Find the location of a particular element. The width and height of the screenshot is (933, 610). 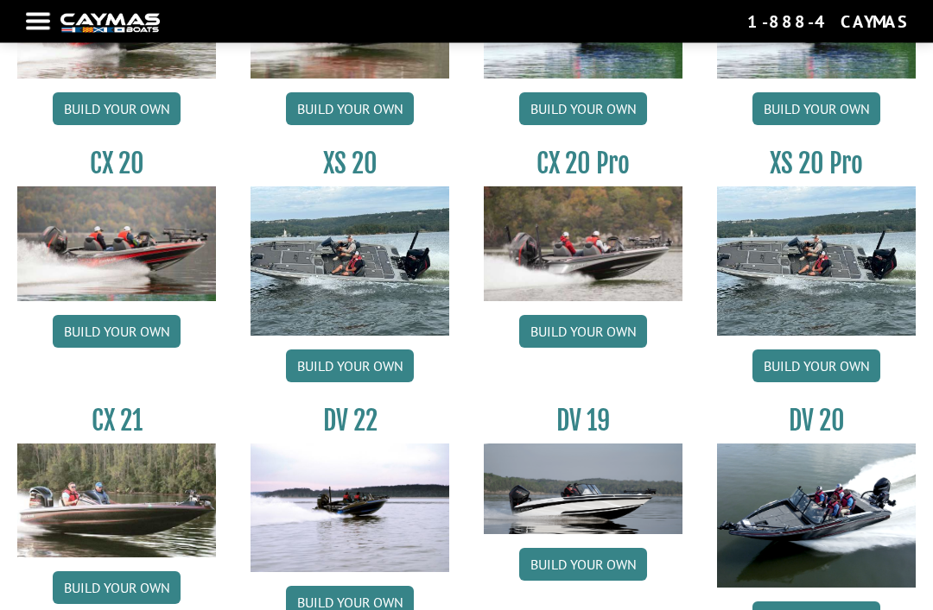

h3: CX 20 Pro is located at coordinates (583, 164).